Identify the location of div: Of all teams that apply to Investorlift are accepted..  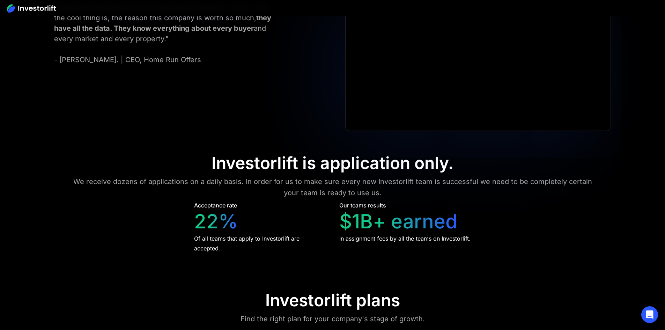
(260, 243).